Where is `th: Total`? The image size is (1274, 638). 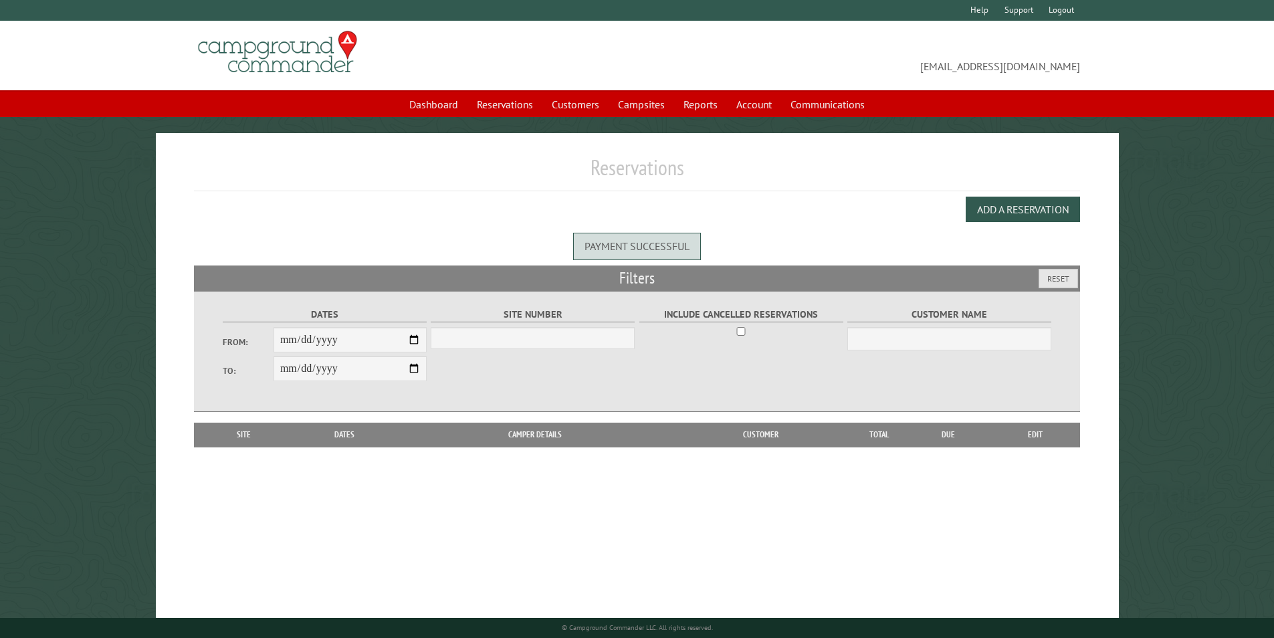 th: Total is located at coordinates (880, 435).